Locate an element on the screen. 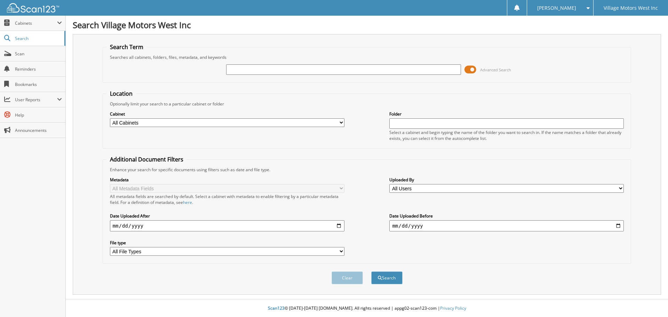 The image size is (668, 317). span: Scan123 is located at coordinates (276, 308).